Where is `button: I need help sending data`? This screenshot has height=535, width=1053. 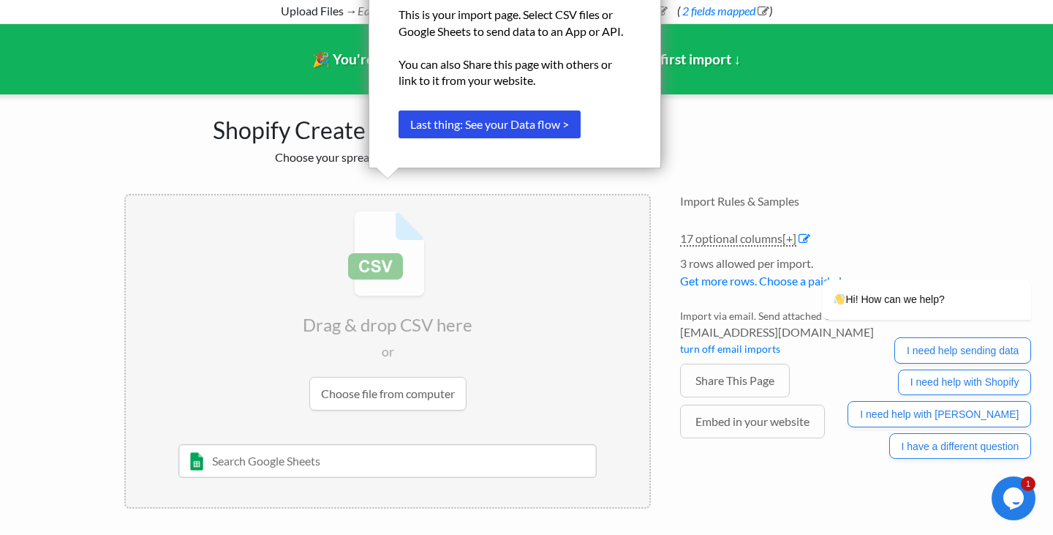 button: I need help sending data is located at coordinates (187, 203).